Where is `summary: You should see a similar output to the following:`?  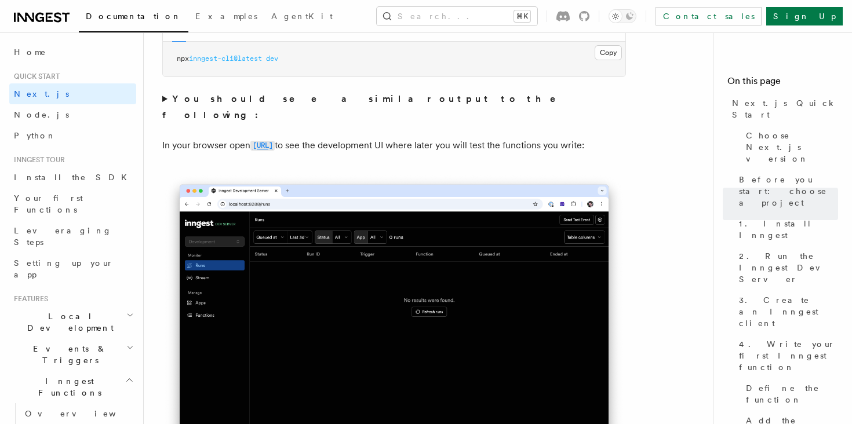 summary: You should see a similar output to the following: is located at coordinates (394, 107).